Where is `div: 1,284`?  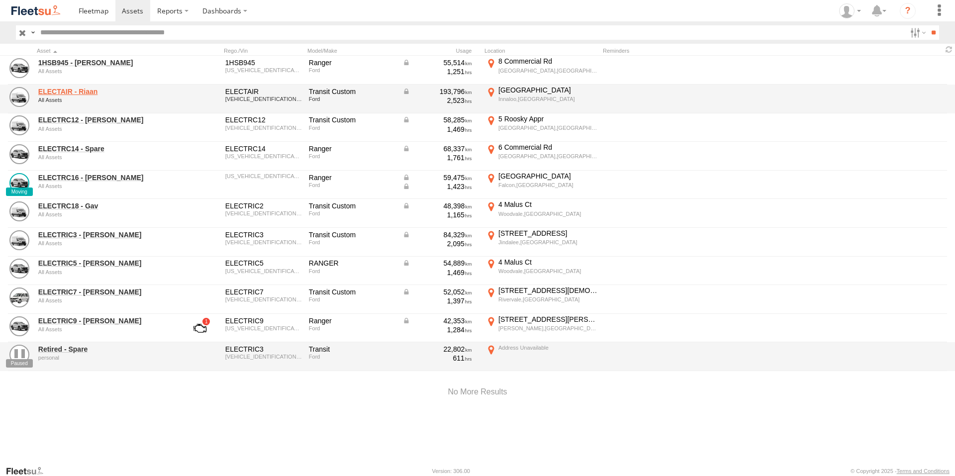 div: 1,284 is located at coordinates (437, 330).